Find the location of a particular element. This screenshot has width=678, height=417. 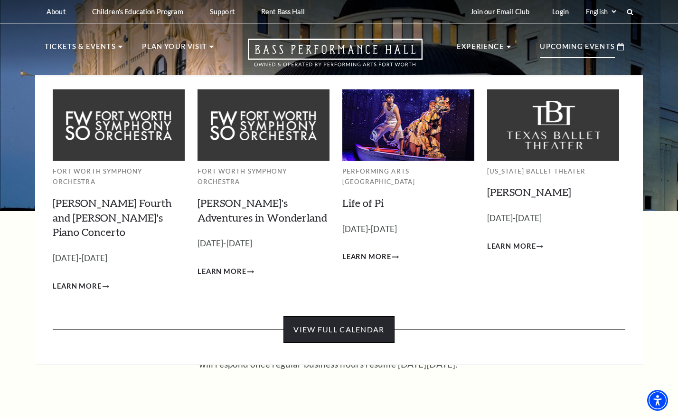

p: About is located at coordinates (56, 11).